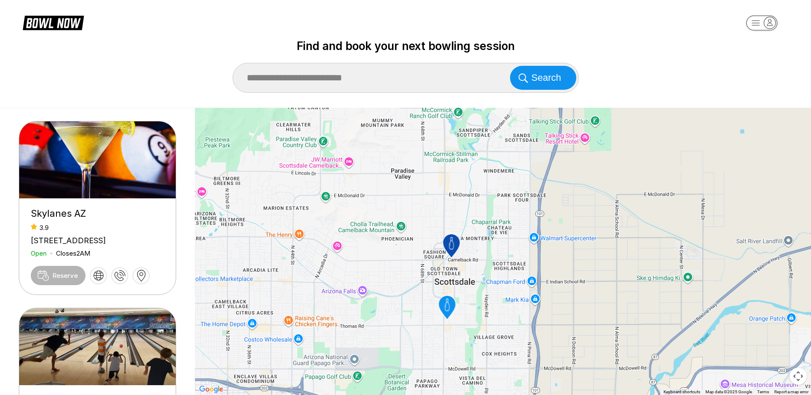 The width and height of the screenshot is (811, 395). What do you see at coordinates (451, 247) in the screenshot?
I see `gmp-advanced-marker: Skylanes AZ` at bounding box center [451, 247].